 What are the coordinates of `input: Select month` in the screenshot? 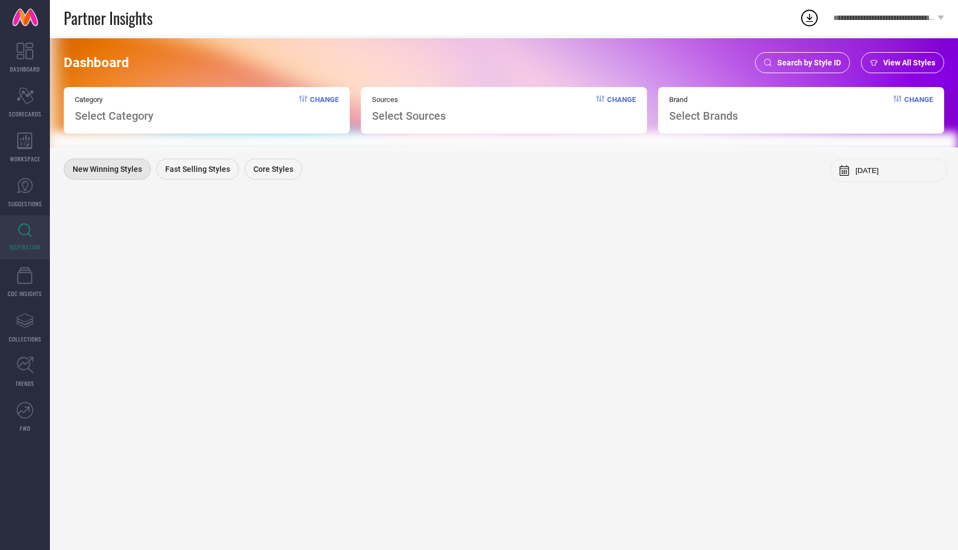 It's located at (897, 170).